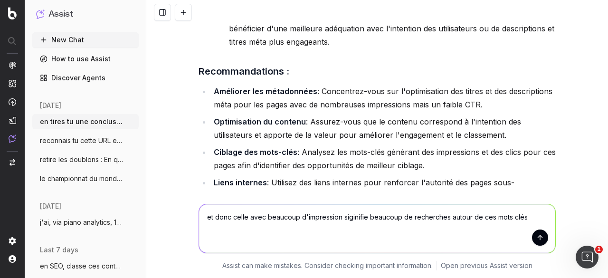 The image size is (608, 278). Describe the element at coordinates (12, 120) in the screenshot. I see `img: Studio` at that location.